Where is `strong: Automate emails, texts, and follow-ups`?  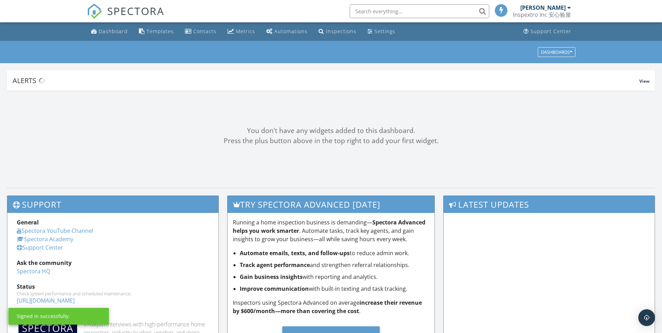 strong: Automate emails, texts, and follow-ups is located at coordinates (295, 253).